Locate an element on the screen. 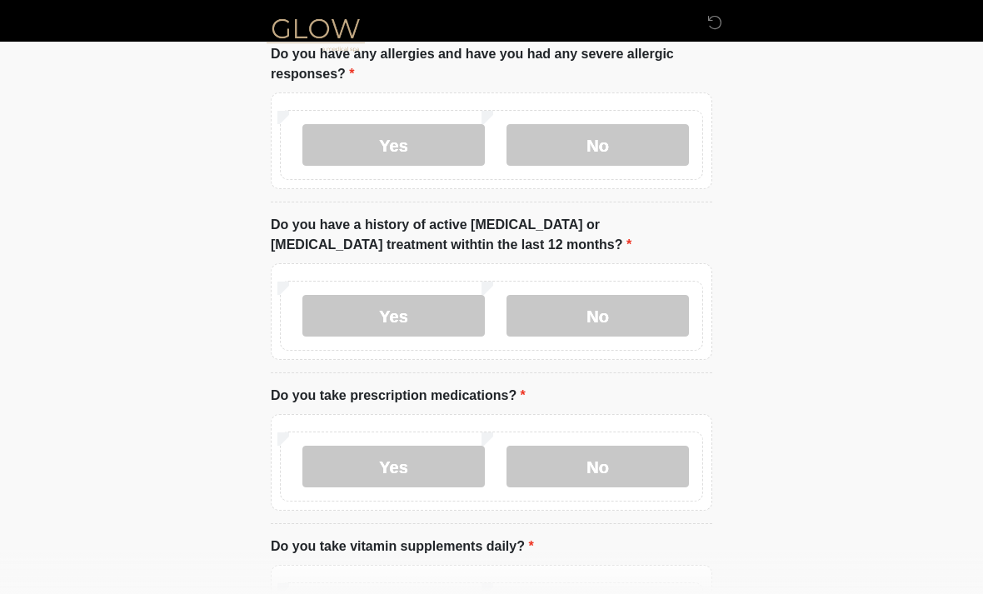  label: Do you take vitamin supplements daily? is located at coordinates (402, 546).